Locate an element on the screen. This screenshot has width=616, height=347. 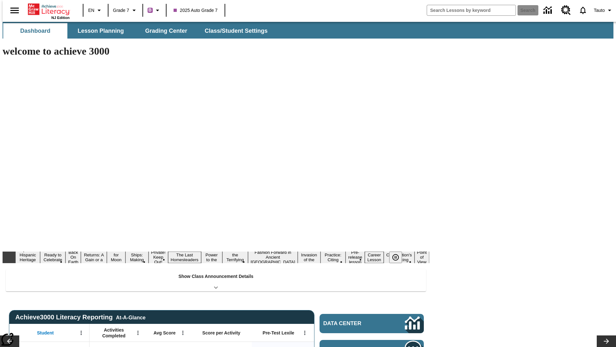
button: Slide 13 Mixed Practice: Citing Evidence is located at coordinates (333, 257).